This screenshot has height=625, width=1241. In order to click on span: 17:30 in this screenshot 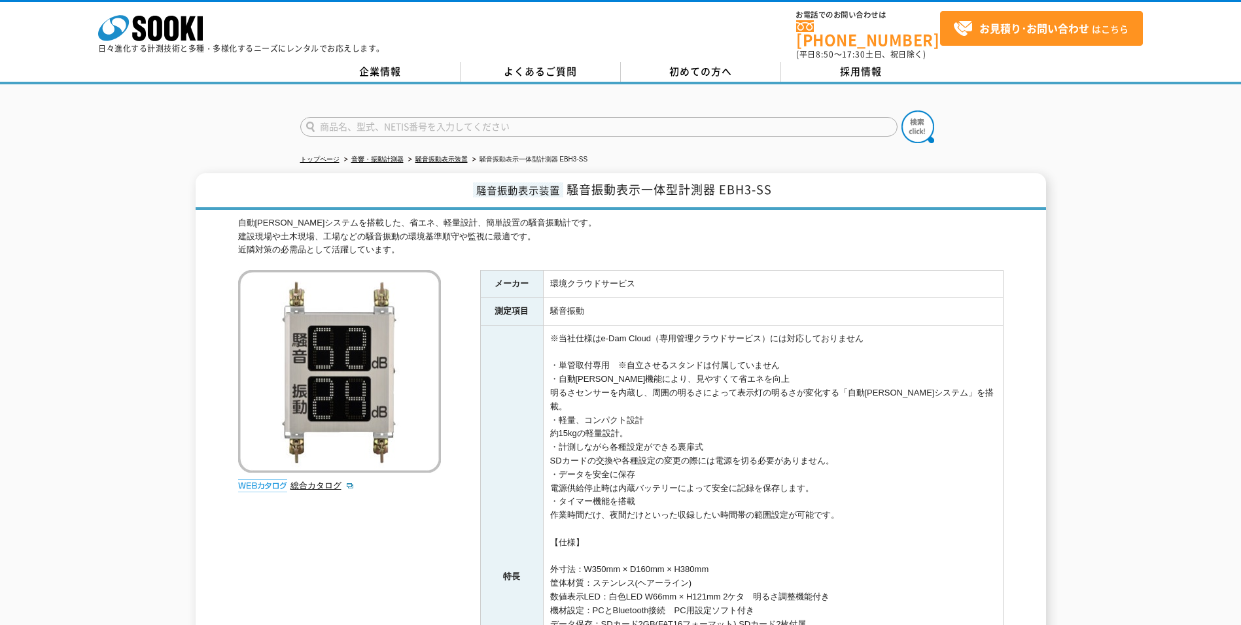, I will do `click(854, 54)`.